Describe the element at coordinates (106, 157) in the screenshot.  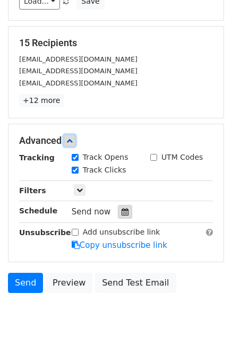
I see `label: Track Opens` at that location.